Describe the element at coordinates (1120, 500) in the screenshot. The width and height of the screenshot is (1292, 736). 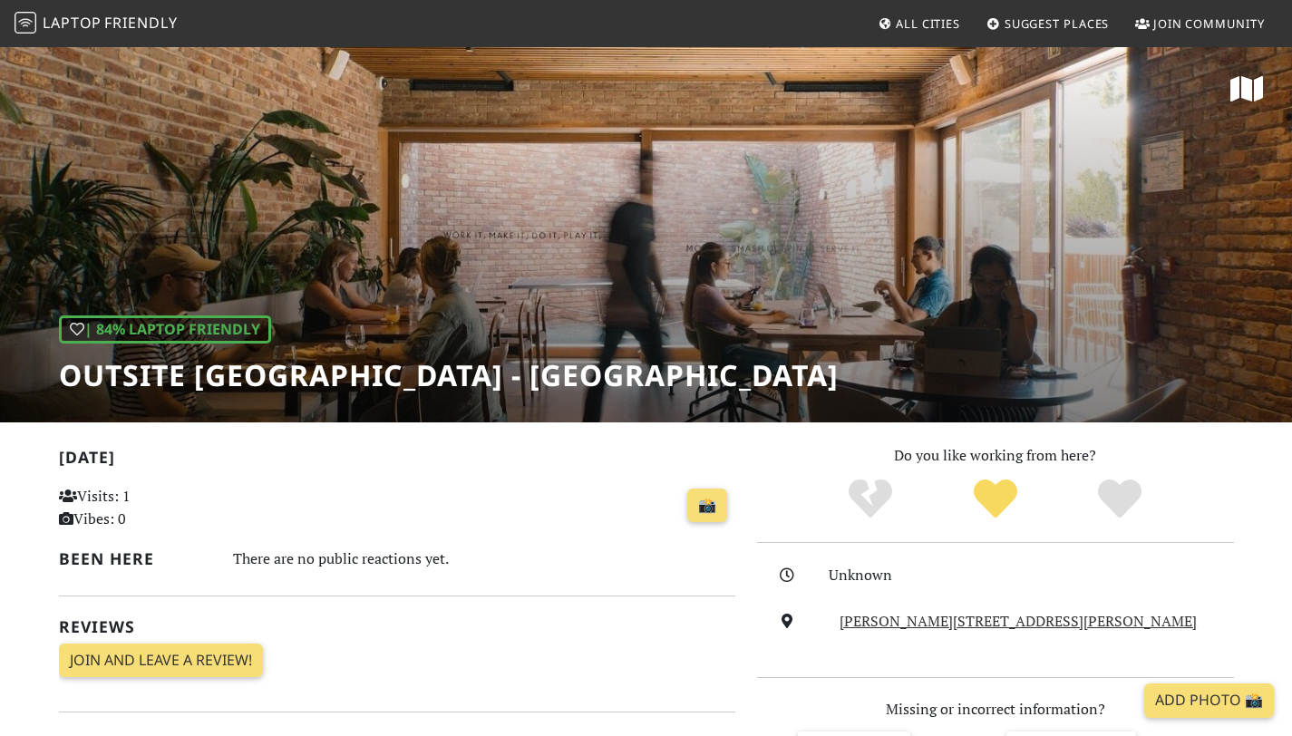
I see `div: Definitely!` at that location.